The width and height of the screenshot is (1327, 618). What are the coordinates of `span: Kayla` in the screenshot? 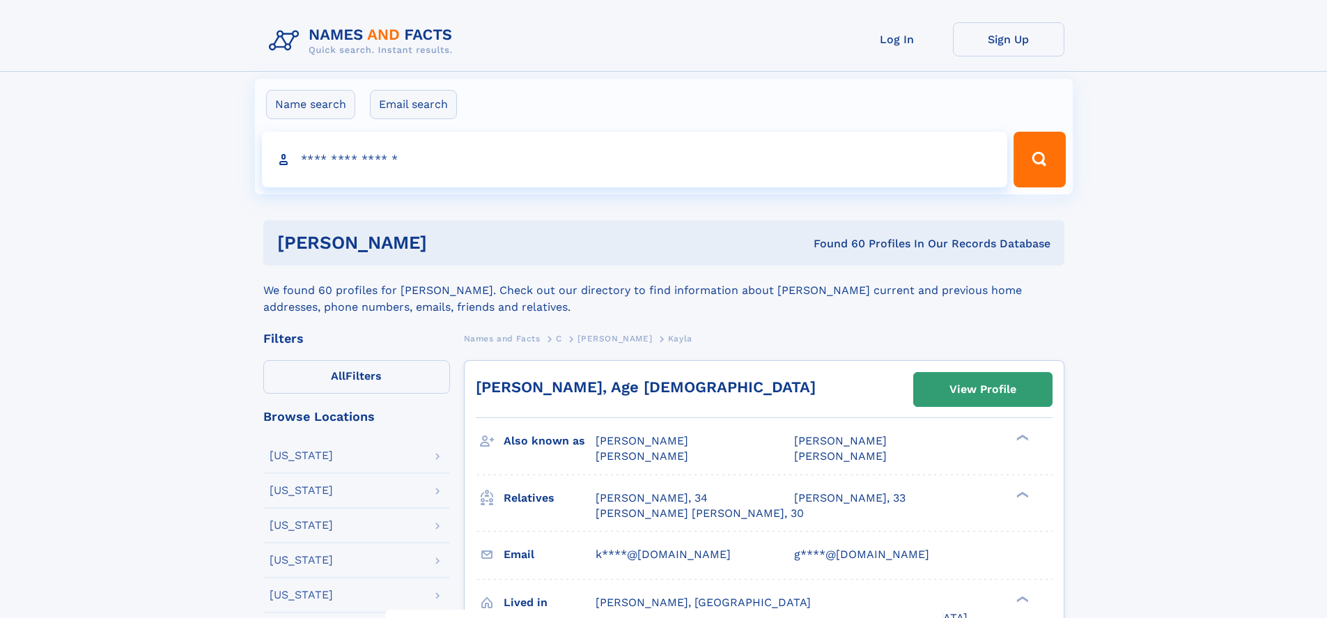 It's located at (680, 338).